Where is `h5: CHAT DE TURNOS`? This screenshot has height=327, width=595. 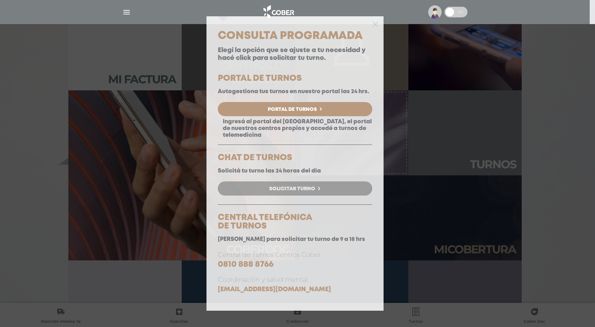
h5: CHAT DE TURNOS is located at coordinates (295, 158).